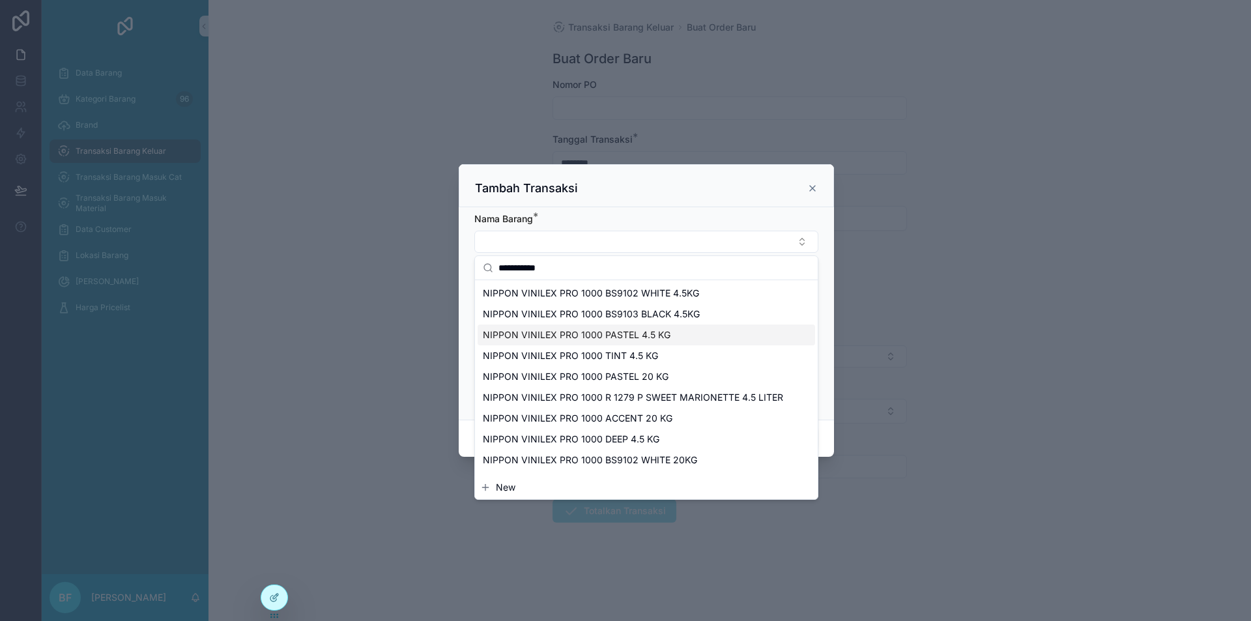 The width and height of the screenshot is (1251, 621). I want to click on span: NIPPON VINILEX PRO 1000 ACCENT 20 KG, so click(577, 418).